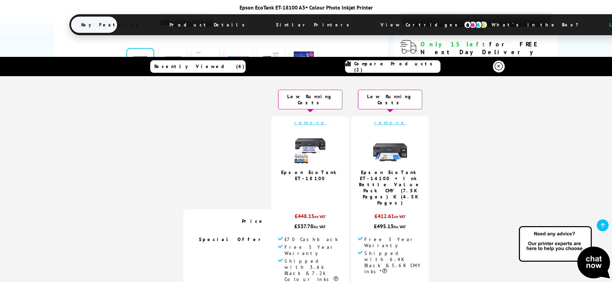  What do you see at coordinates (306, 7) in the screenshot?
I see `div: Epson EcoTank ET-18100 A3+ Colour Photo Inkjet Printer` at bounding box center [306, 7].